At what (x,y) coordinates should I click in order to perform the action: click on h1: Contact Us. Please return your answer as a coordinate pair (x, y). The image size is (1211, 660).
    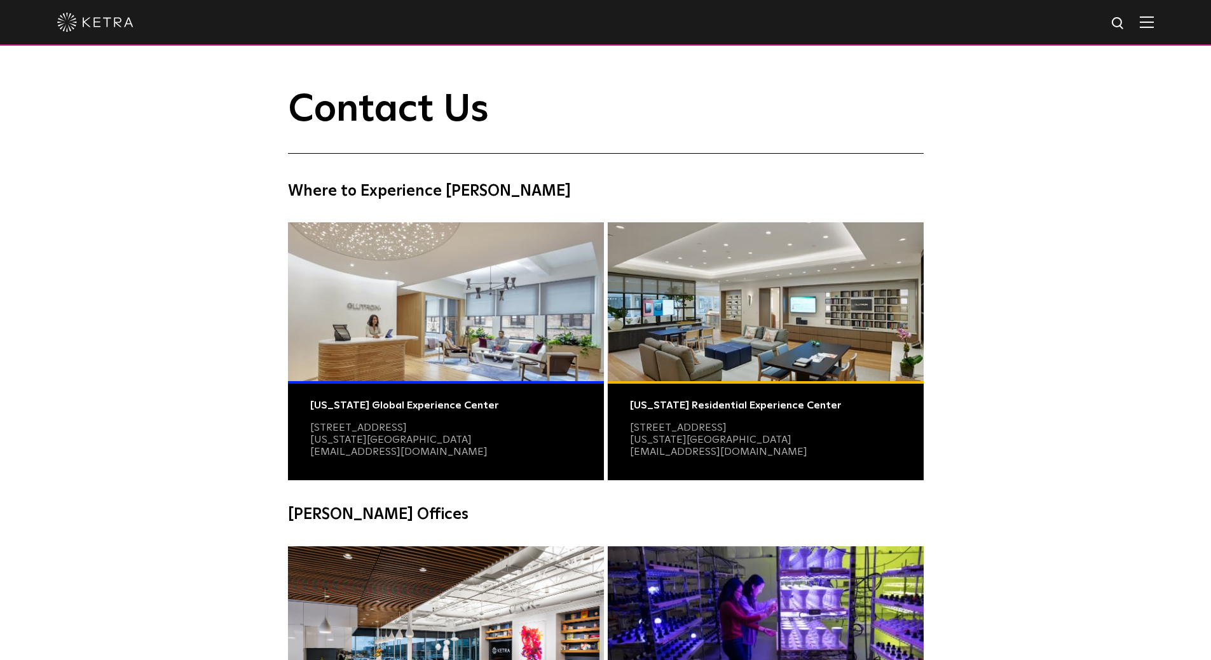
    Looking at the image, I should click on (606, 121).